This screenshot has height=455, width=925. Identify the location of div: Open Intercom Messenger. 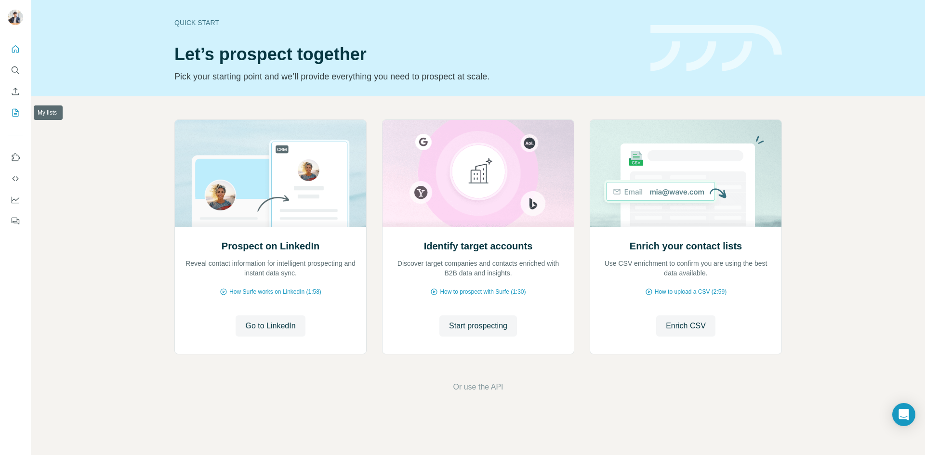
(904, 415).